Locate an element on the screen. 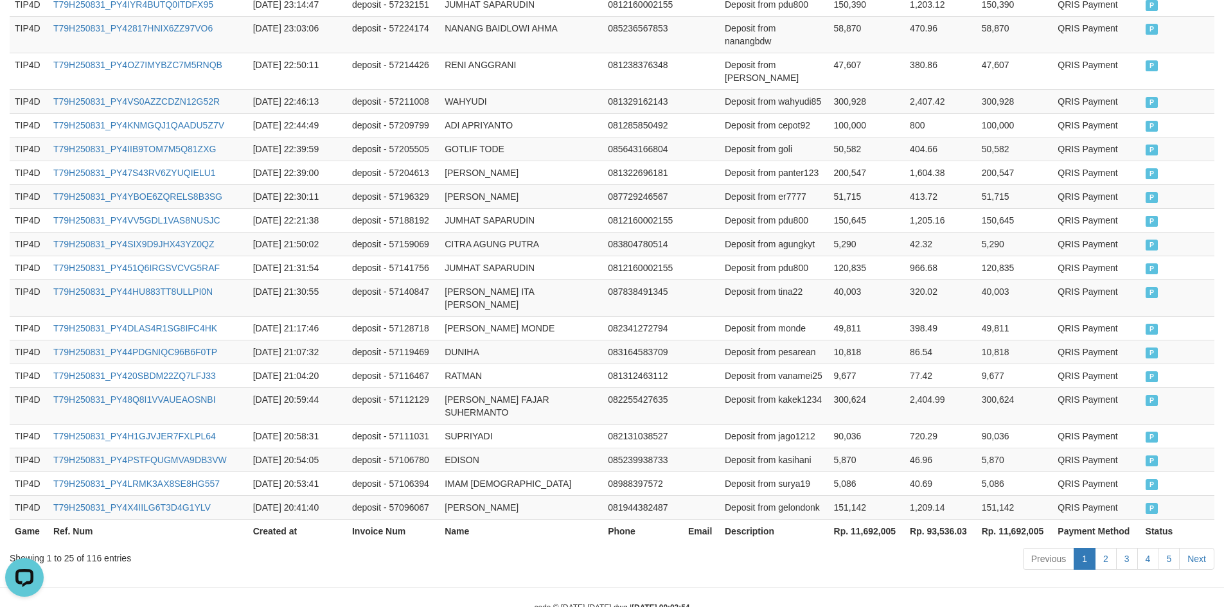 This screenshot has width=1224, height=607. a: T79H250831_PY4H1GJVJER7FXLPL64 is located at coordinates (134, 436).